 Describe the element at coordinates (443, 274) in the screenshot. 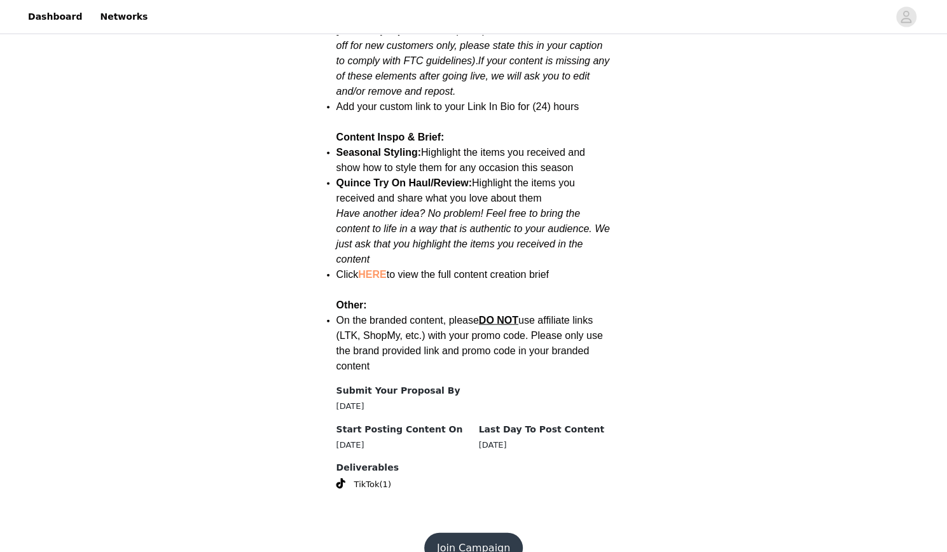

I see `span: Click to view the full content creation brief` at that location.